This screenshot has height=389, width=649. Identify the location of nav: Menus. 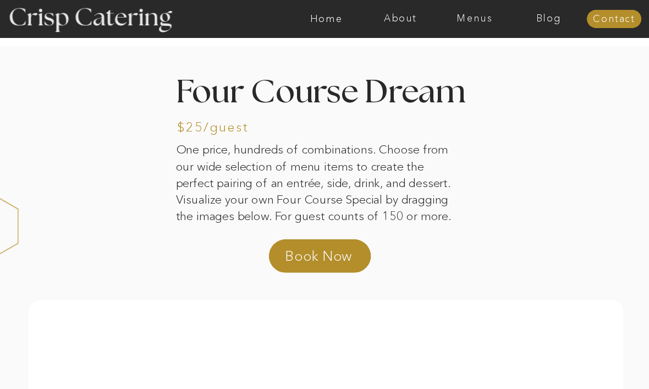
(475, 19).